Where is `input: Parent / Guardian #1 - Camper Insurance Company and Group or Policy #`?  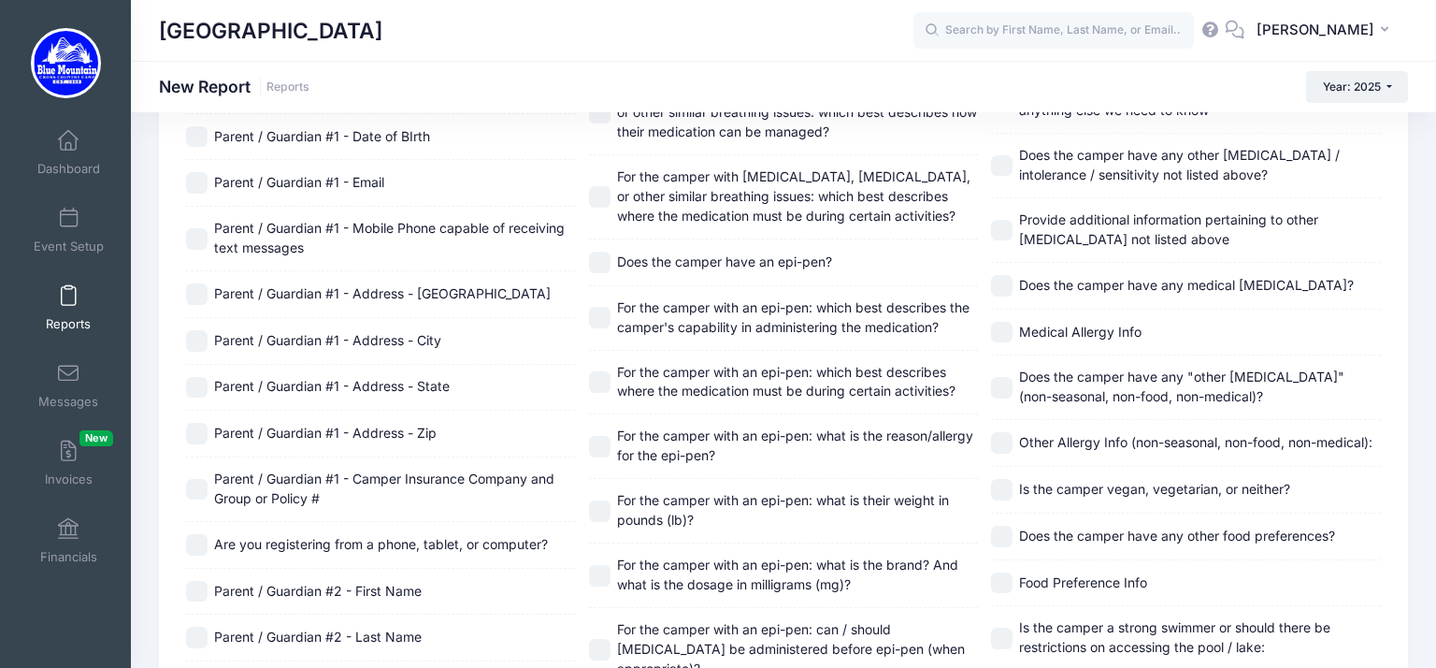 input: Parent / Guardian #1 - Camper Insurance Company and Group or Policy # is located at coordinates (196, 489).